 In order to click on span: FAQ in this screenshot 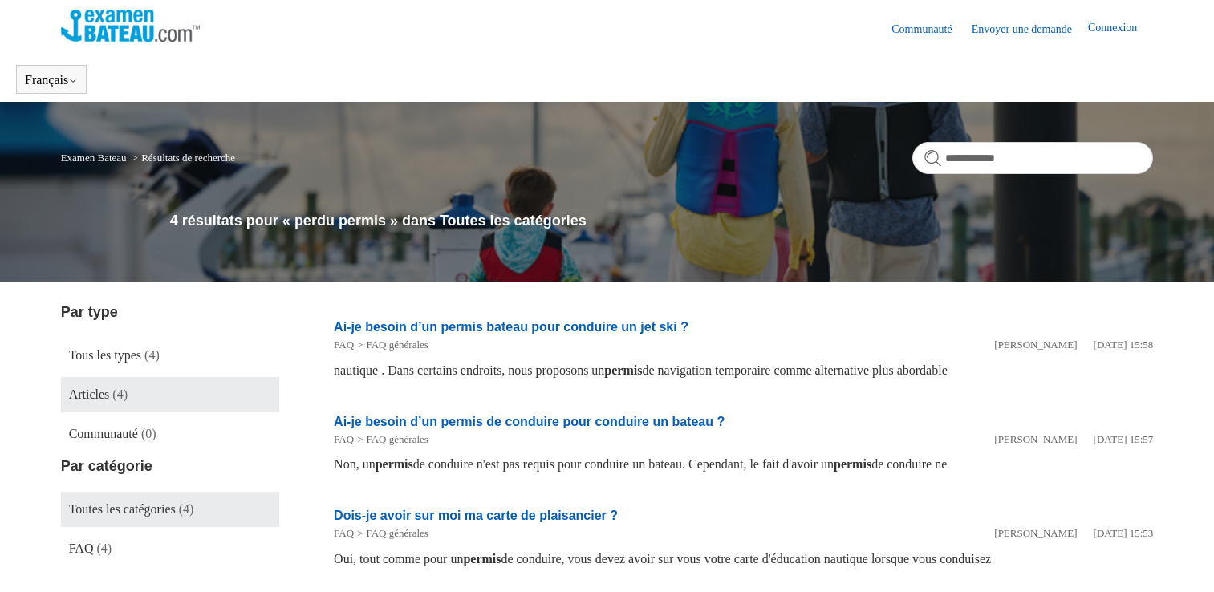, I will do `click(81, 548)`.